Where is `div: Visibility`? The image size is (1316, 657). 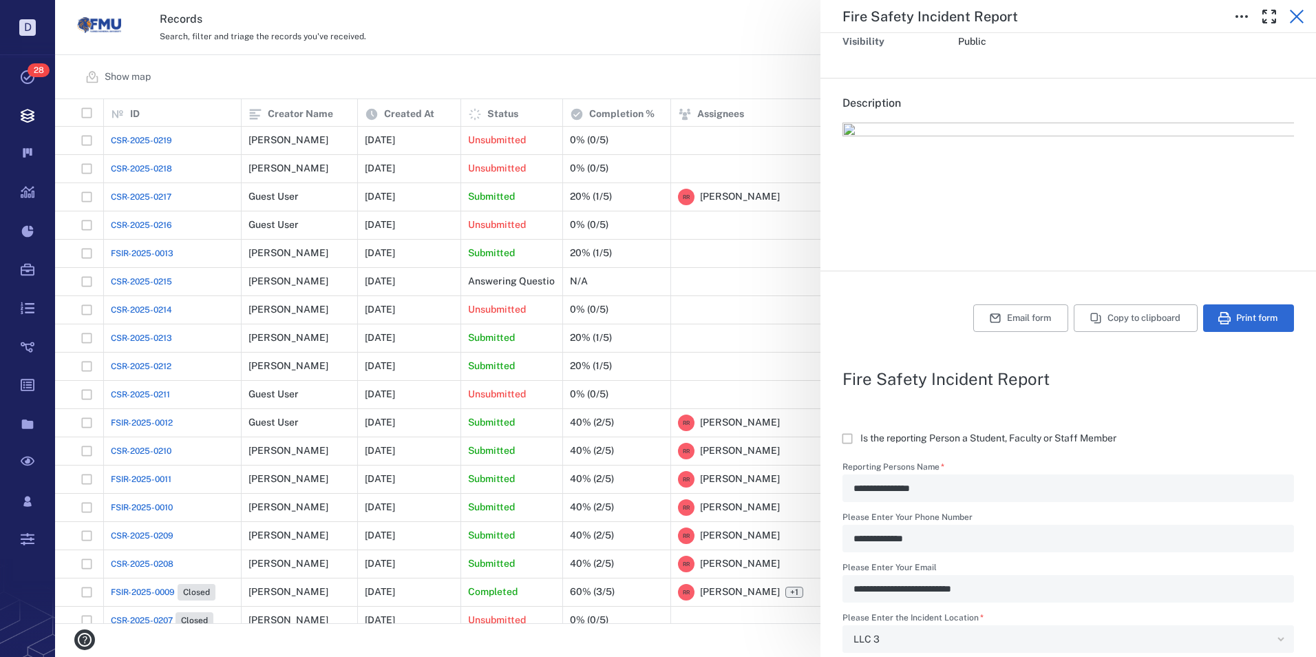 div: Visibility is located at coordinates (898, 42).